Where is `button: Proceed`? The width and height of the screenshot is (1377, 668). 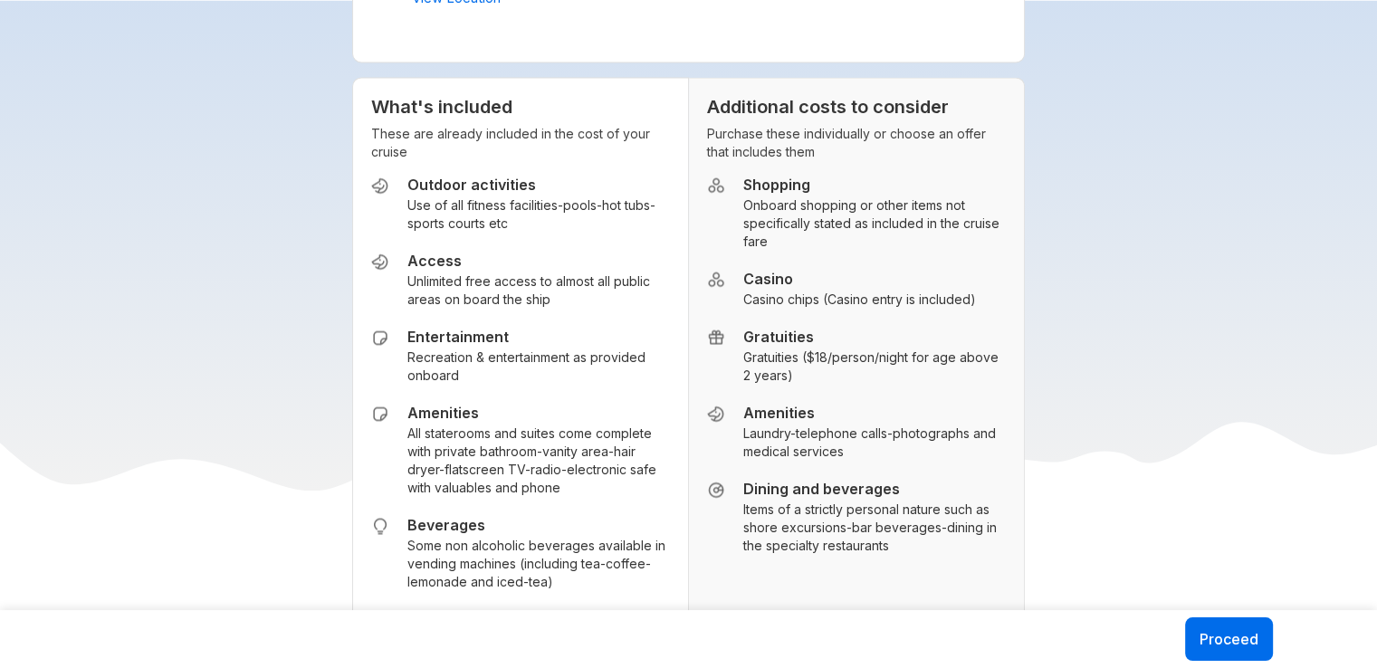 button: Proceed is located at coordinates (1229, 639).